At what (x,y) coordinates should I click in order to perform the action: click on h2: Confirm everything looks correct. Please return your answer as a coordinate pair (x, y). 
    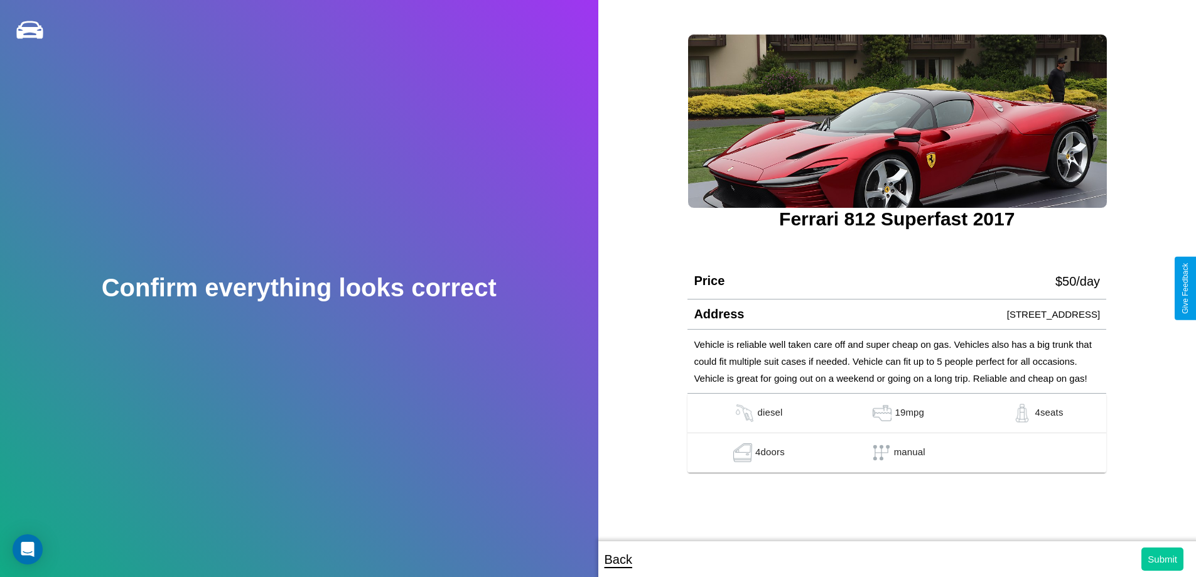
    Looking at the image, I should click on (299, 288).